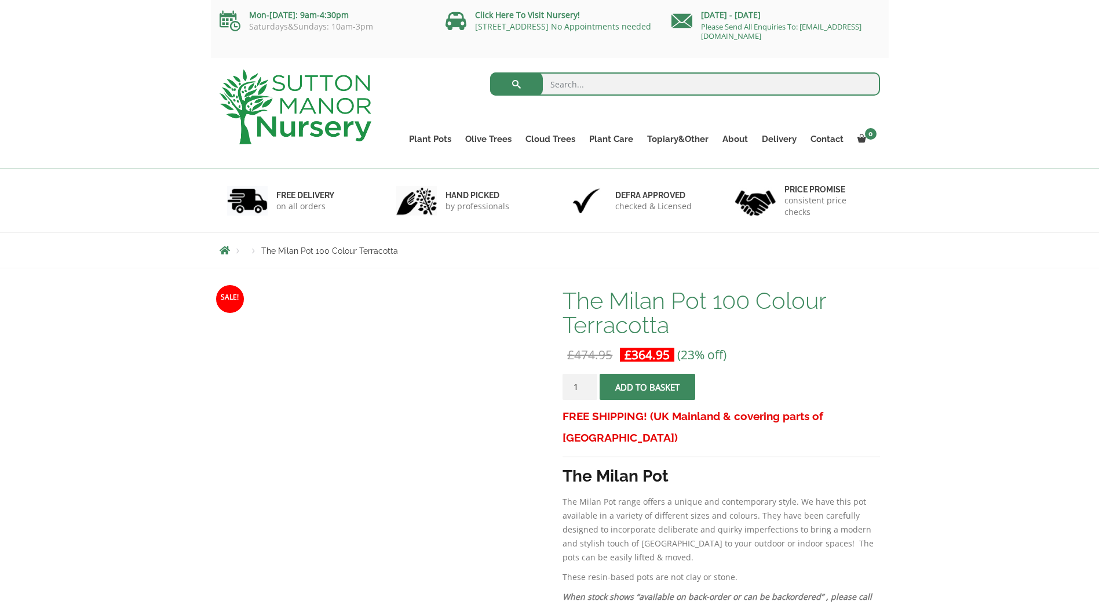 Image resolution: width=1099 pixels, height=605 pixels. What do you see at coordinates (611, 139) in the screenshot?
I see `a: Plant Care` at bounding box center [611, 139].